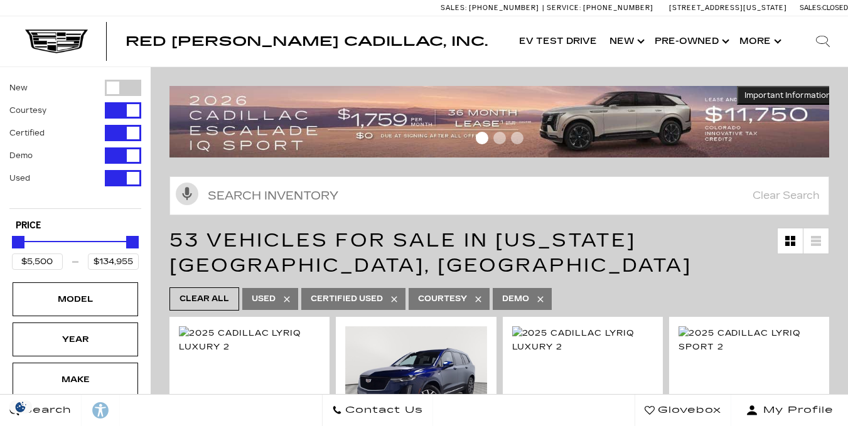 This screenshot has height=426, width=848. What do you see at coordinates (749, 340) in the screenshot?
I see `img: 2025 Cadillac LYRIQ Sport 2` at bounding box center [749, 340].